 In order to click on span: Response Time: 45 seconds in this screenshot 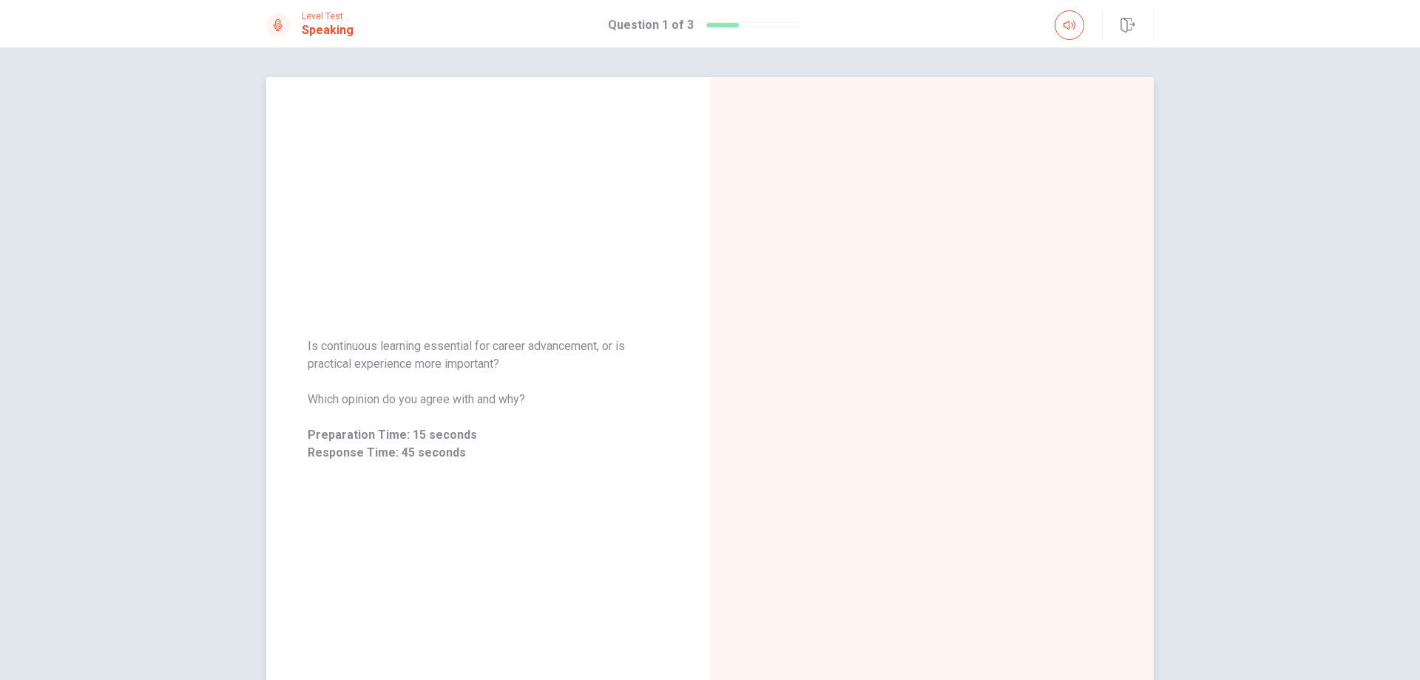, I will do `click(488, 453)`.